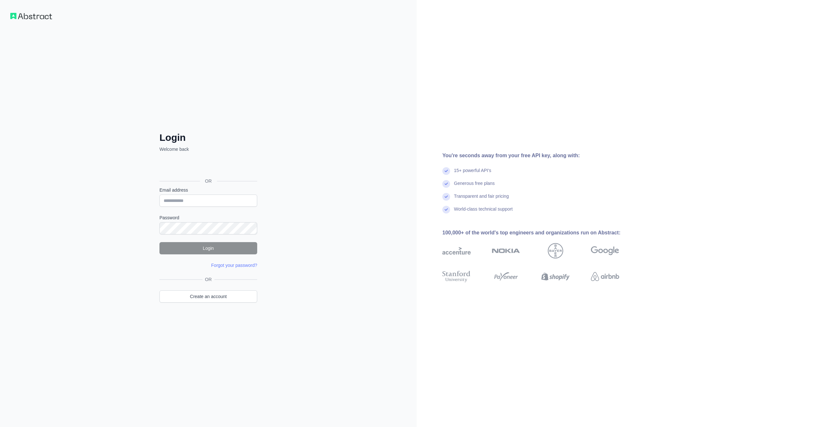 The height and width of the screenshot is (427, 823). I want to click on div: You're seconds away from your free API key, along with:, so click(541, 156).